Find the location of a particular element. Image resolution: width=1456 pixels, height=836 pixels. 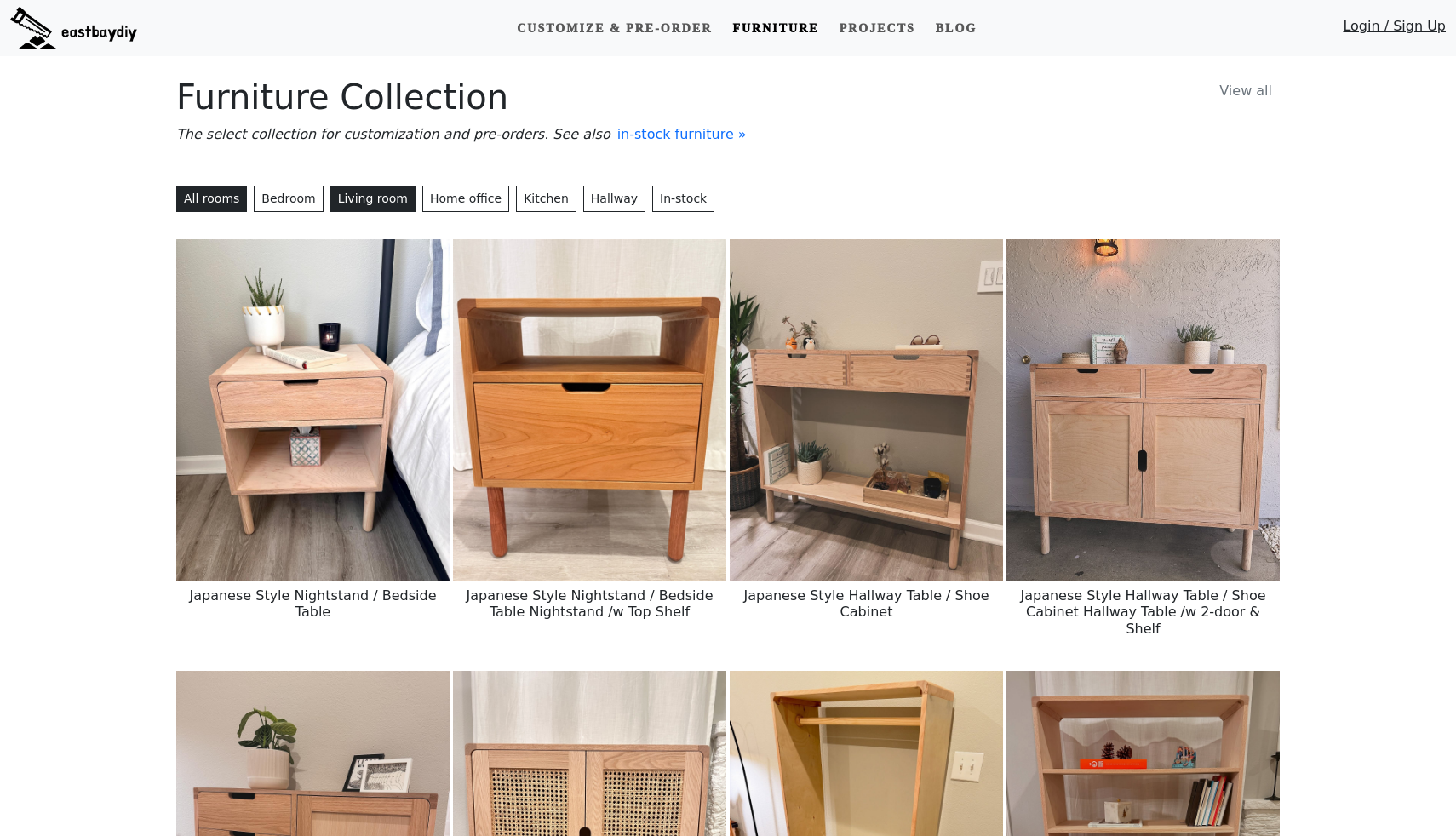

button: Hallway is located at coordinates (614, 198).